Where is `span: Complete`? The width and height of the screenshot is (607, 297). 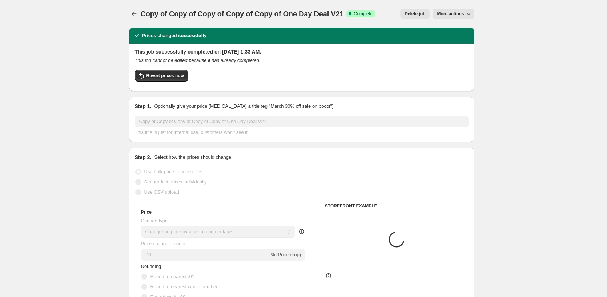
span: Complete is located at coordinates (363, 14).